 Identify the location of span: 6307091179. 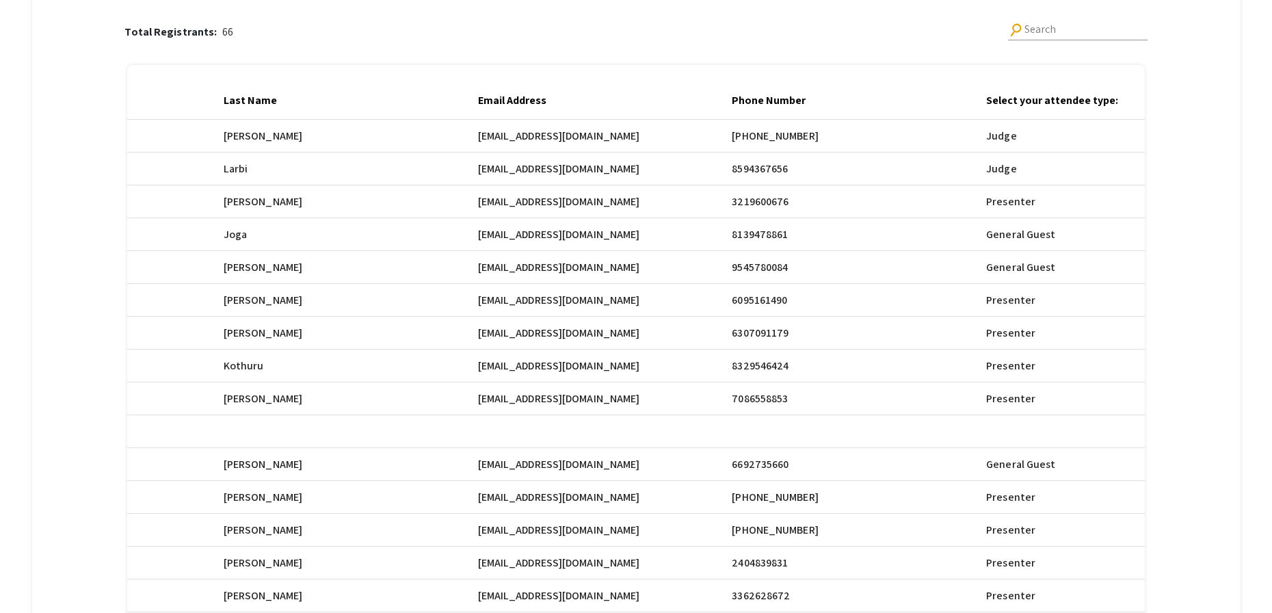
(760, 333).